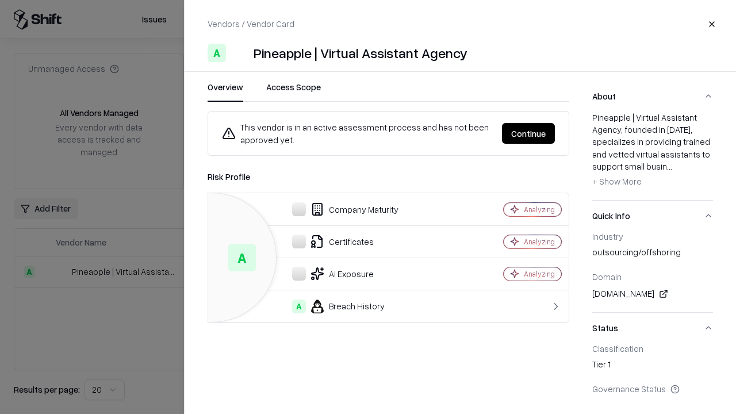  I want to click on div: Governance Status, so click(652, 388).